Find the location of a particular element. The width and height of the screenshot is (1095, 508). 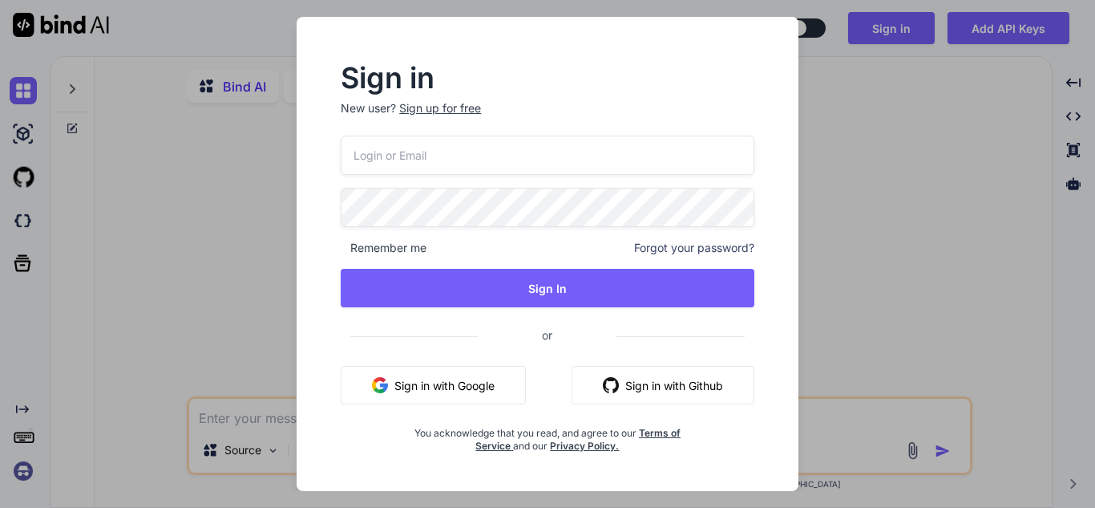

div: You acknowledge that you read, and agree to our and our is located at coordinates (548, 435).